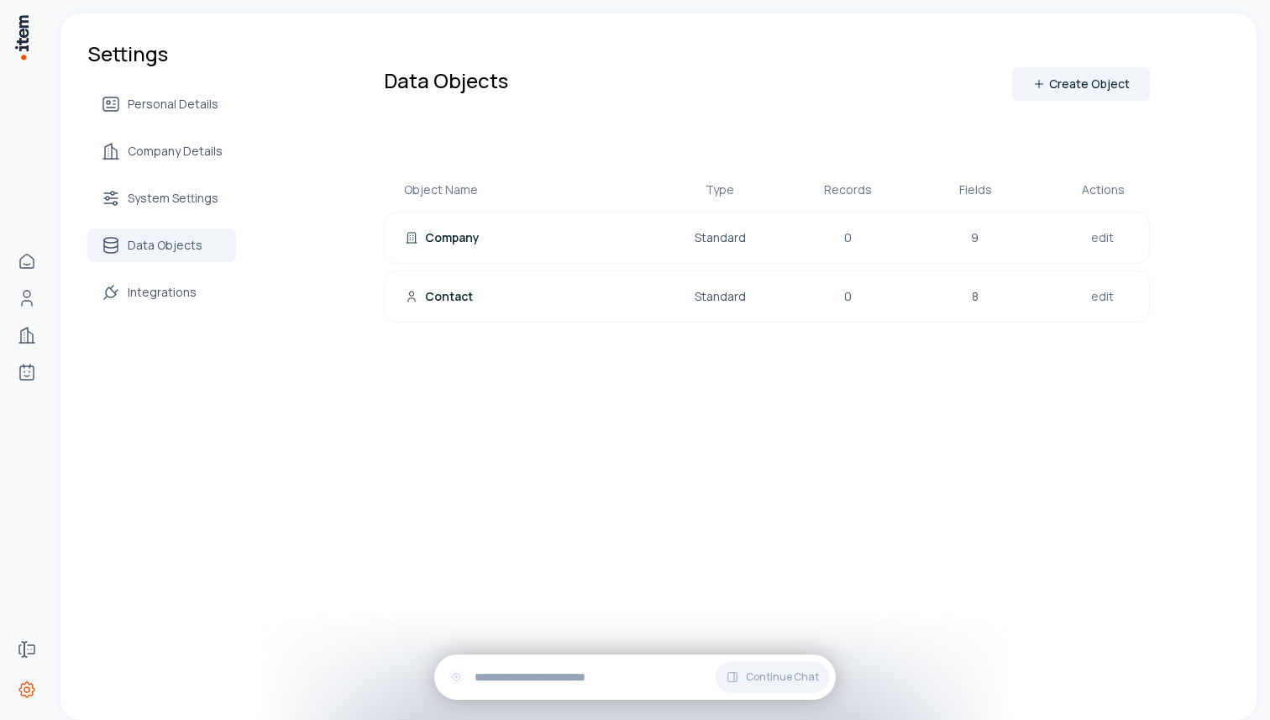 Image resolution: width=1270 pixels, height=720 pixels. What do you see at coordinates (27, 335) in the screenshot?
I see `a: Companies` at bounding box center [27, 335].